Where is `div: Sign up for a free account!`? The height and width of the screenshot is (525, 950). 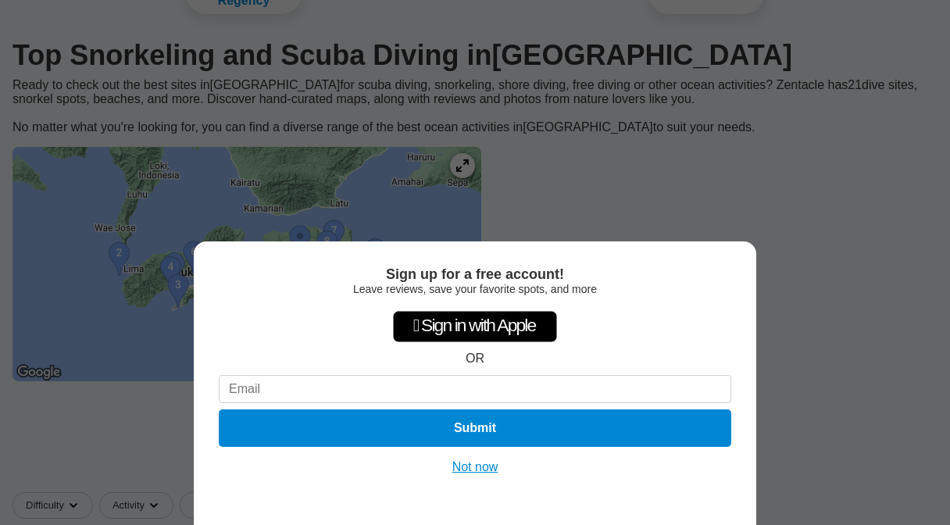
div: Sign up for a free account! is located at coordinates (475, 274).